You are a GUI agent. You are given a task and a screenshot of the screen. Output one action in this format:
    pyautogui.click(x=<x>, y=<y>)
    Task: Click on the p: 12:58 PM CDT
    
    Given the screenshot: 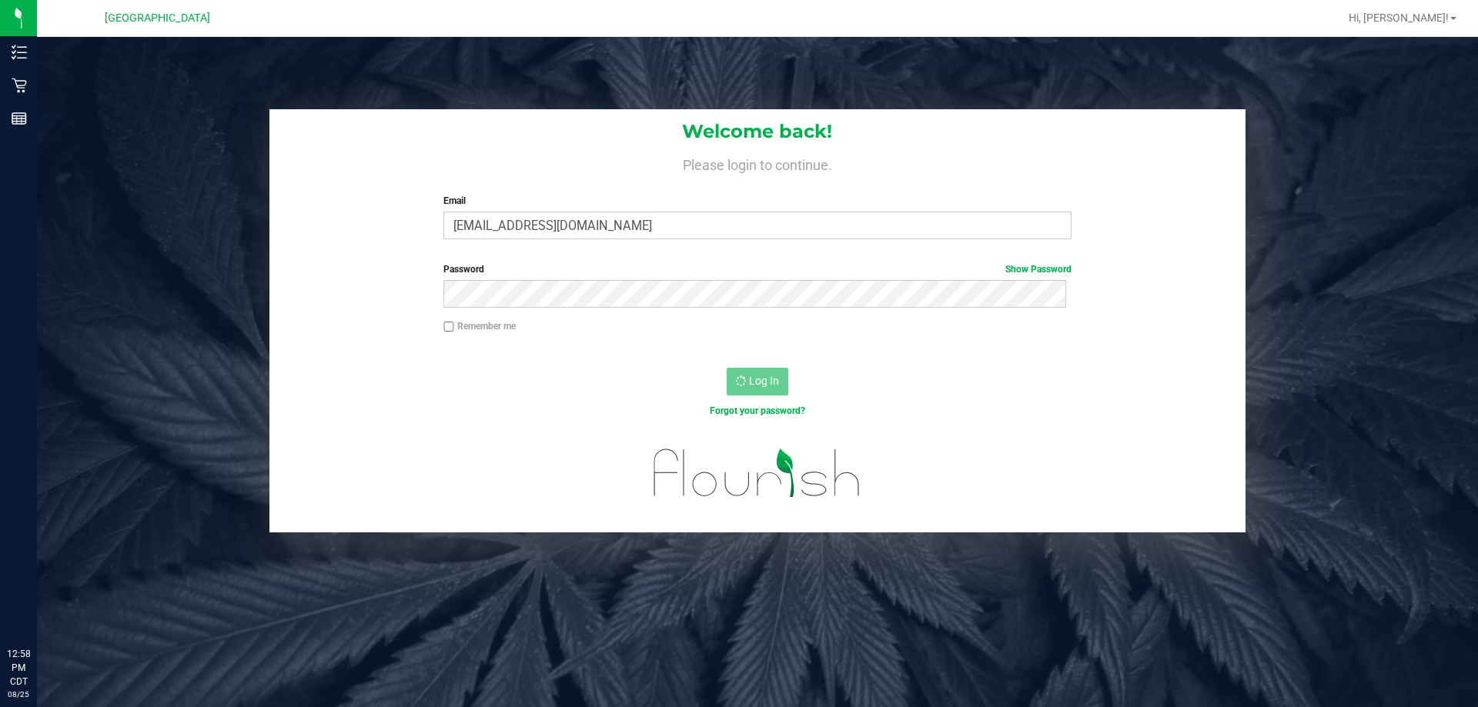 What is the action you would take?
    pyautogui.click(x=18, y=668)
    